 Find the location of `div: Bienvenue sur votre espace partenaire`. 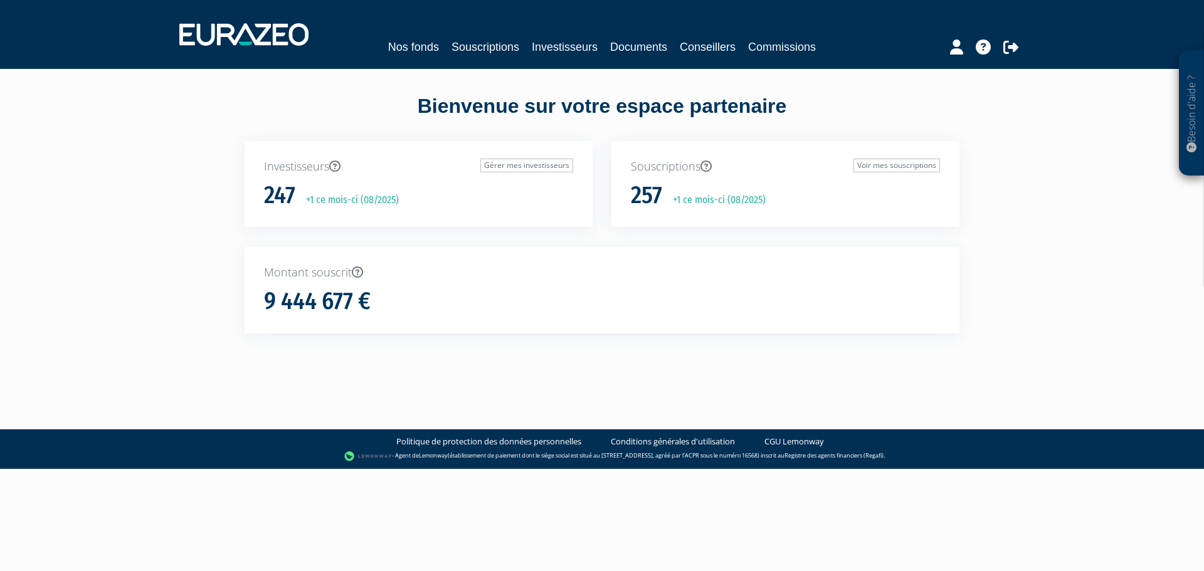

div: Bienvenue sur votre espace partenaire is located at coordinates (602, 117).